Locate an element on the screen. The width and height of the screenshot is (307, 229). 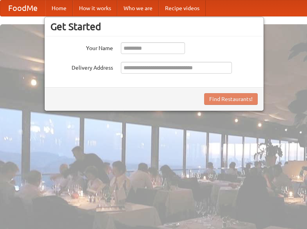
label: Your Name is located at coordinates (82, 47).